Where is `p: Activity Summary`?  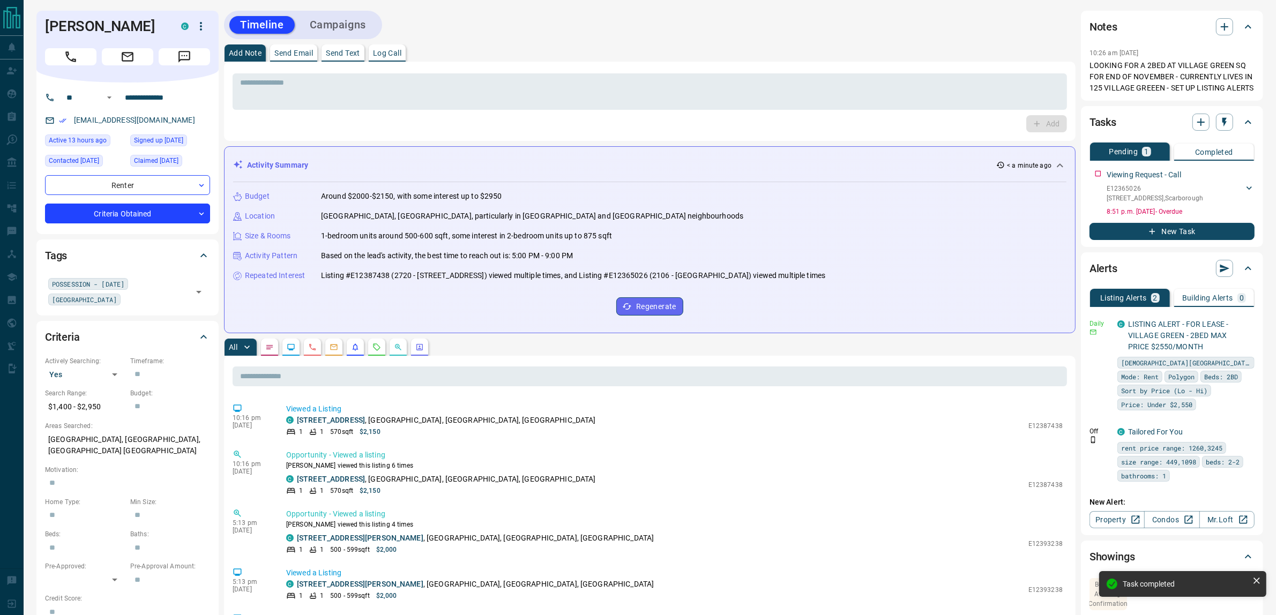
p: Activity Summary is located at coordinates (278, 165).